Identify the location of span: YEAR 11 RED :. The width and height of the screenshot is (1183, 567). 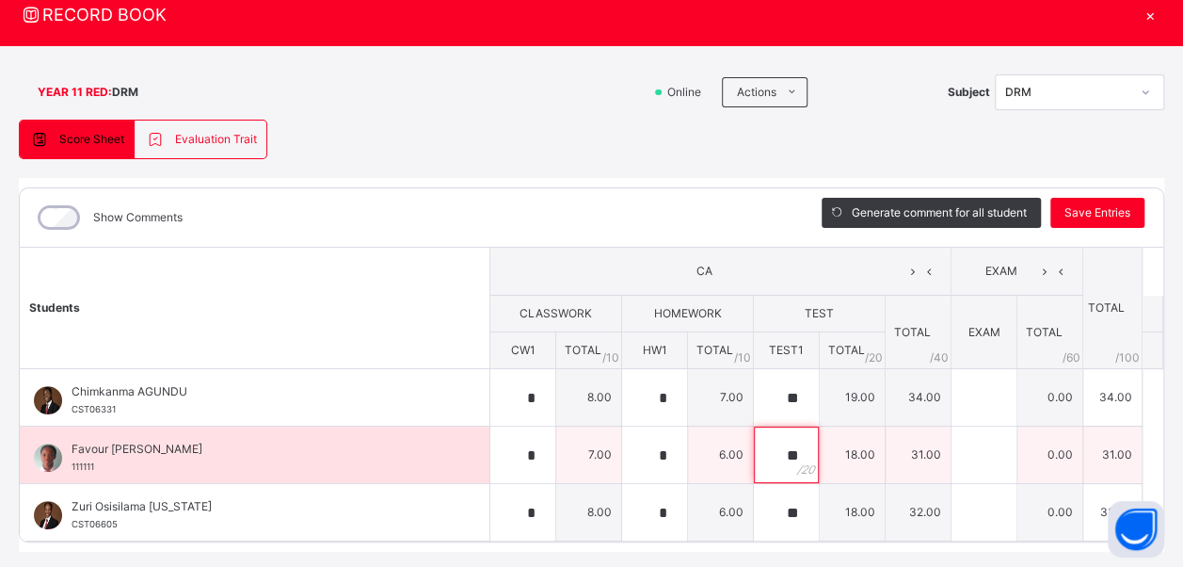
(74, 92).